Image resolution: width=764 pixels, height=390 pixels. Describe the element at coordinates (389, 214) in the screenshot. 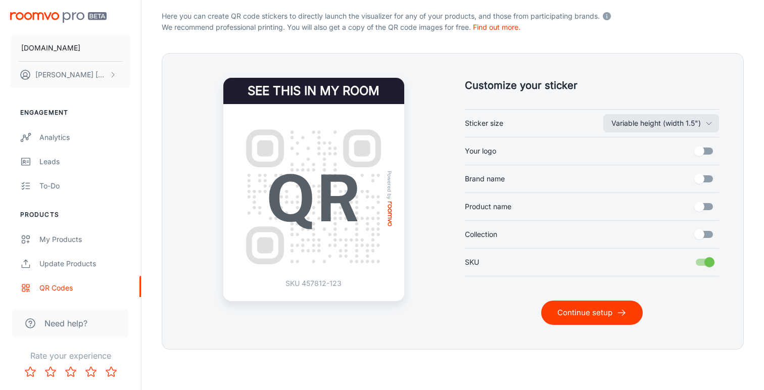

I see `img: roomvo` at that location.